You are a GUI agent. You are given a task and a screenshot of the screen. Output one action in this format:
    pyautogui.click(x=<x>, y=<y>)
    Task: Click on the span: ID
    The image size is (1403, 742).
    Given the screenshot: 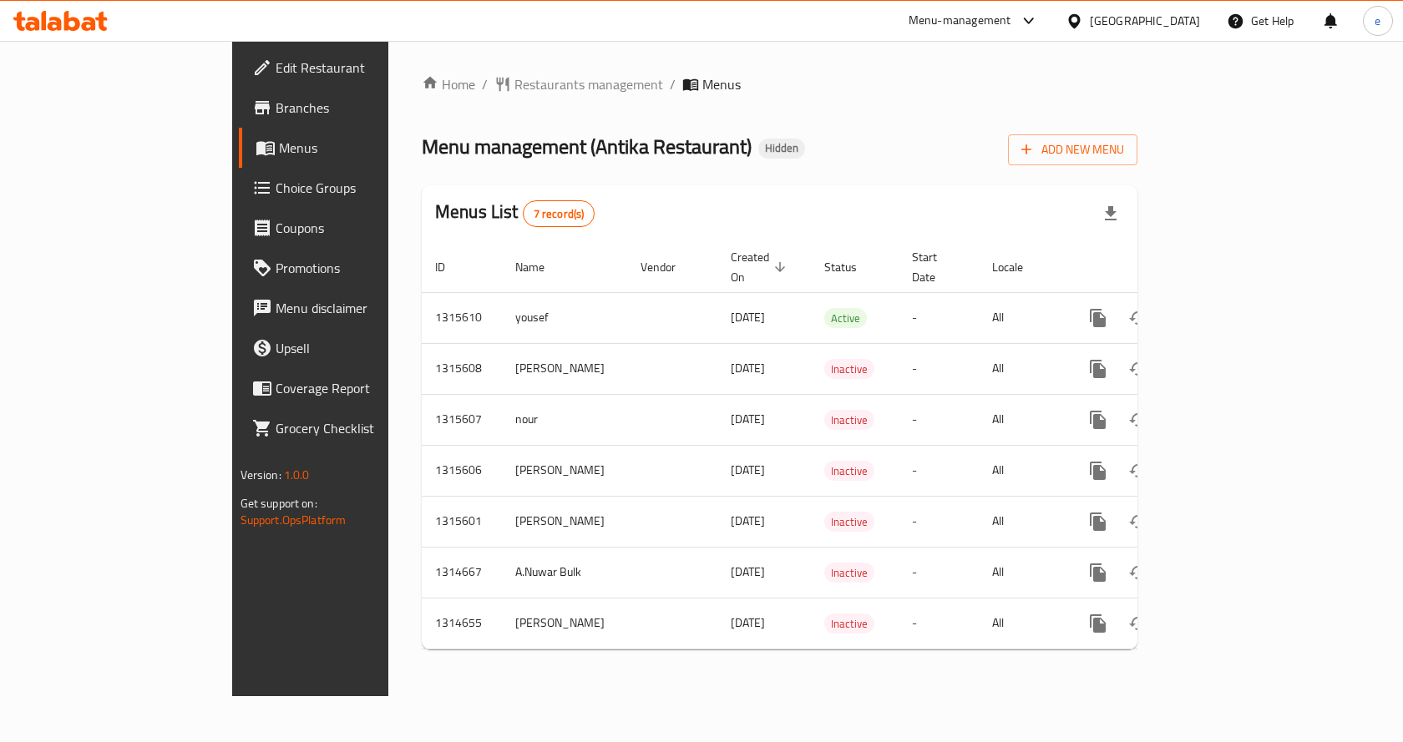 What is the action you would take?
    pyautogui.click(x=451, y=267)
    